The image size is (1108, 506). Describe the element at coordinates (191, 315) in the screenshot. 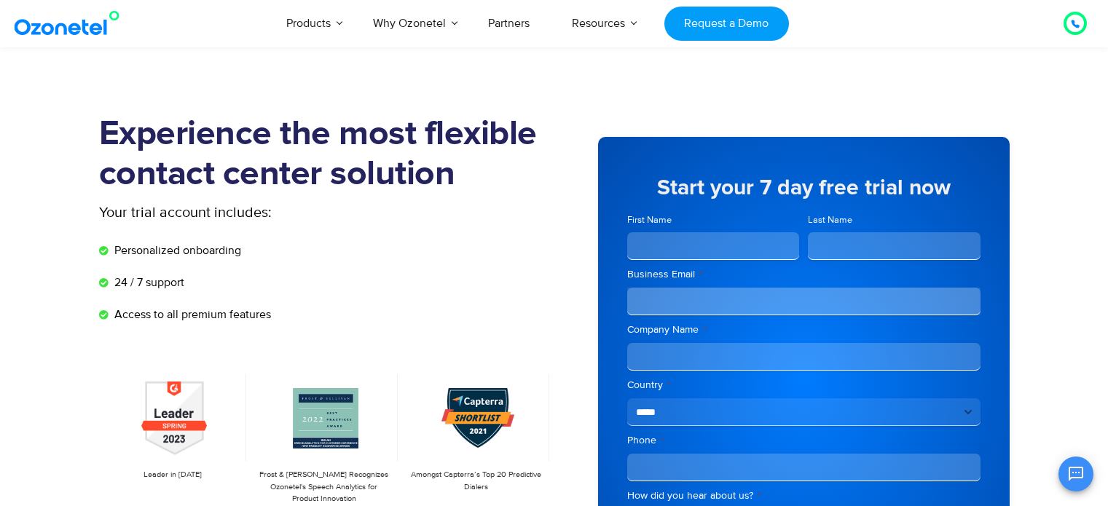

I see `span: Access to all premium features` at that location.